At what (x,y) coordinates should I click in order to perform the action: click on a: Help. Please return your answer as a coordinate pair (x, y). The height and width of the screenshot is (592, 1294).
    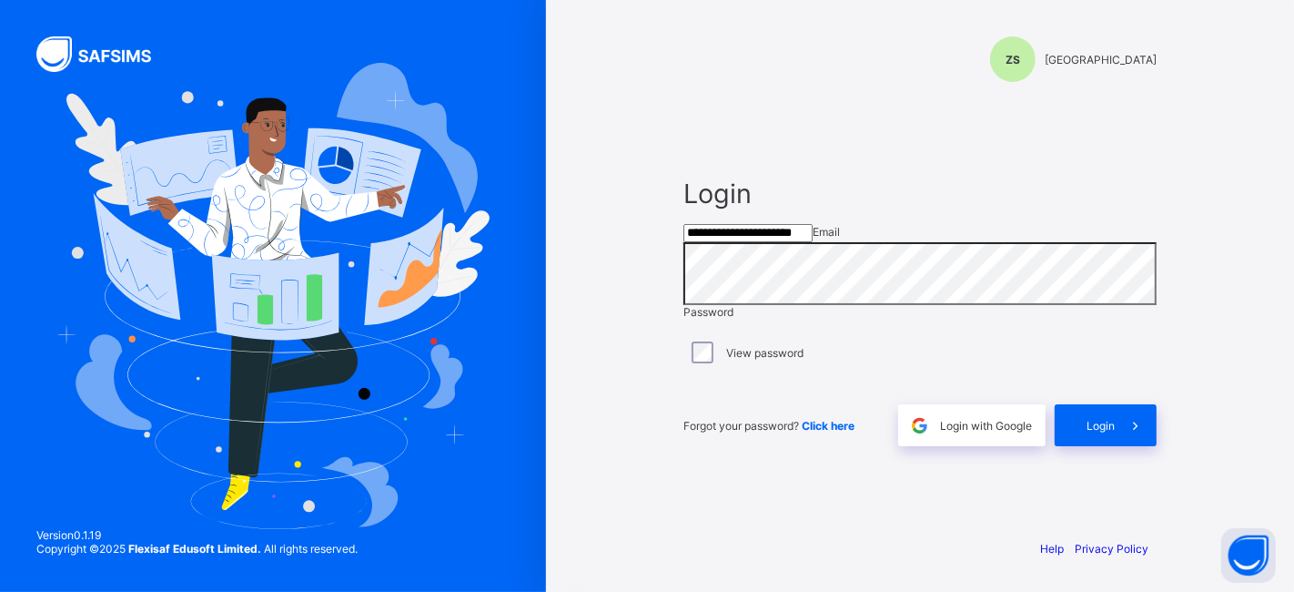
    Looking at the image, I should click on (1052, 548).